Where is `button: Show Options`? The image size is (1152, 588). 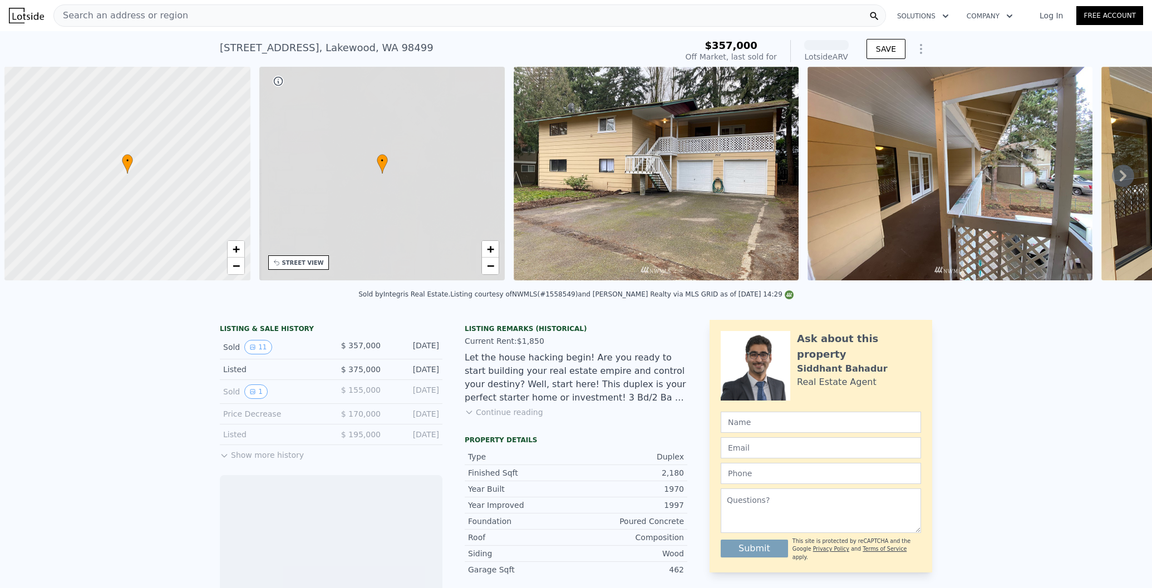 button: Show Options is located at coordinates (921, 49).